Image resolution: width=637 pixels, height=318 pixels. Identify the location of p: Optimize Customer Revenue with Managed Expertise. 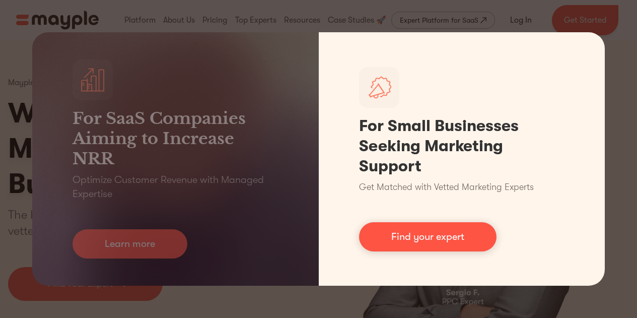
(175, 187).